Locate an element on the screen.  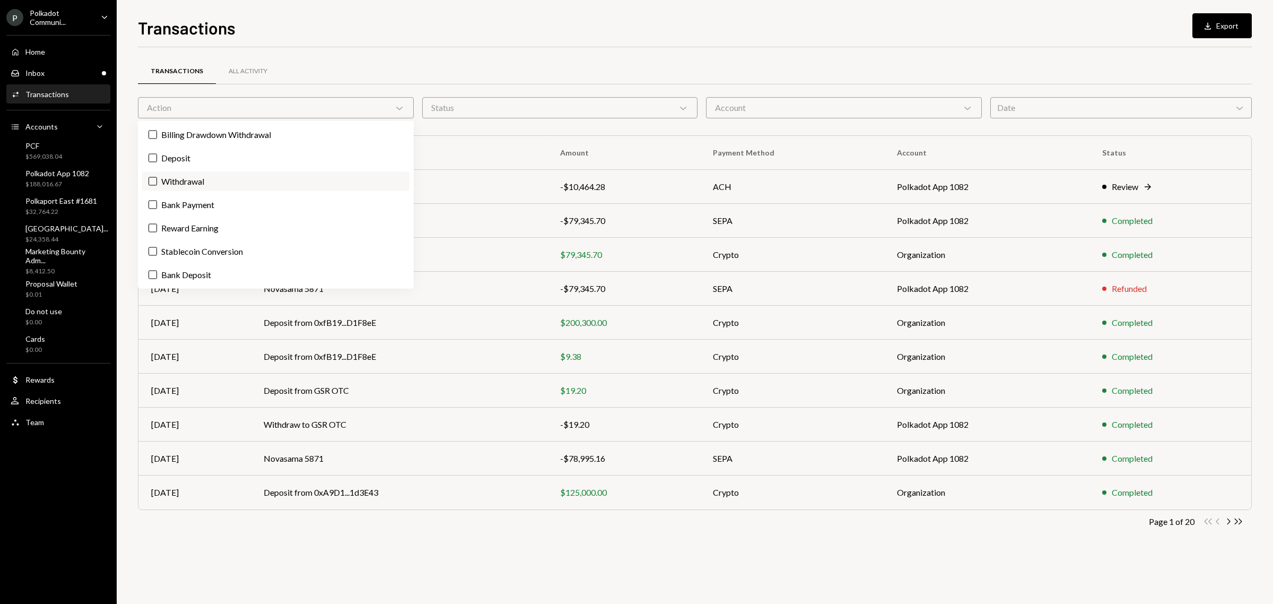
a: Proposal Wallet$0.01 is located at coordinates (58, 289).